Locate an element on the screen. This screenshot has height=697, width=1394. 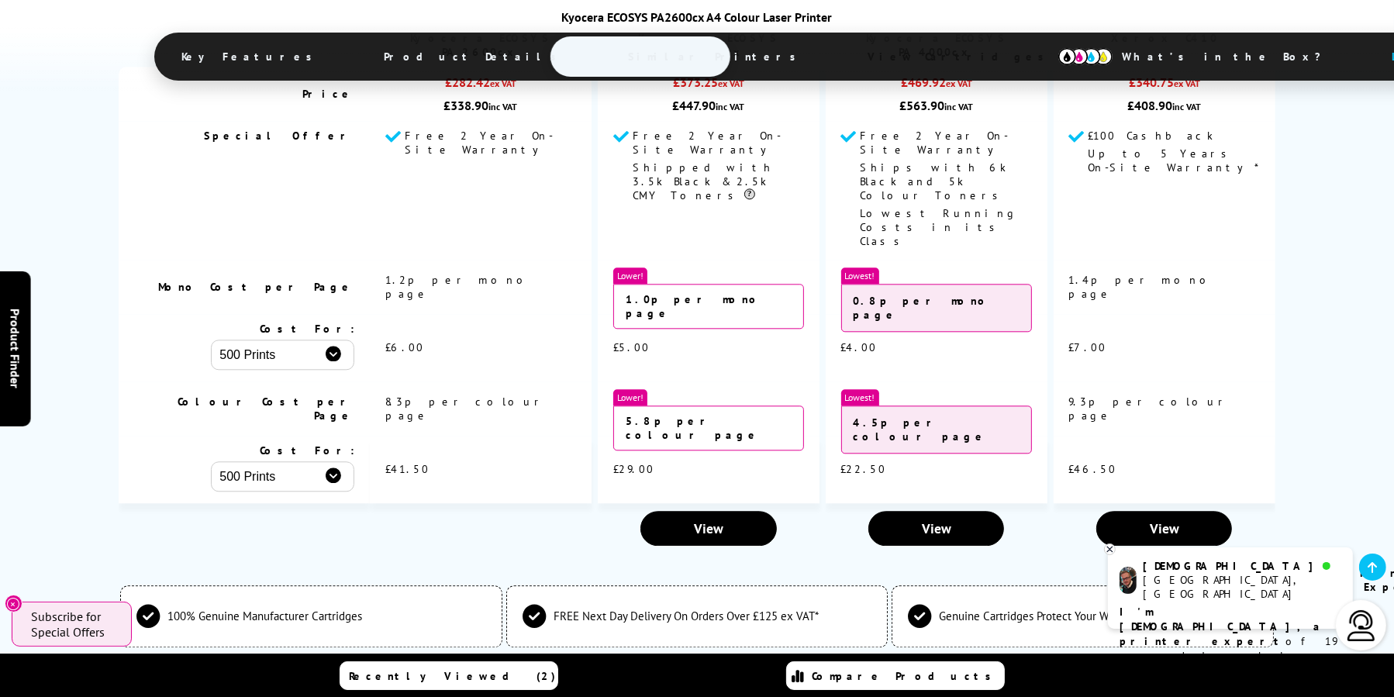
span: View Cartridges is located at coordinates (963, 57).